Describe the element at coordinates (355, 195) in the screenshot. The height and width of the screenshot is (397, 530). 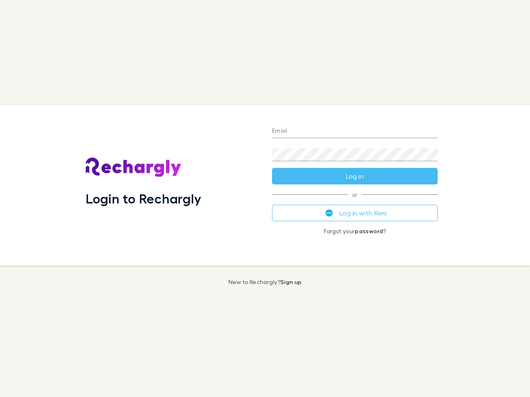
I see `span: or` at that location.